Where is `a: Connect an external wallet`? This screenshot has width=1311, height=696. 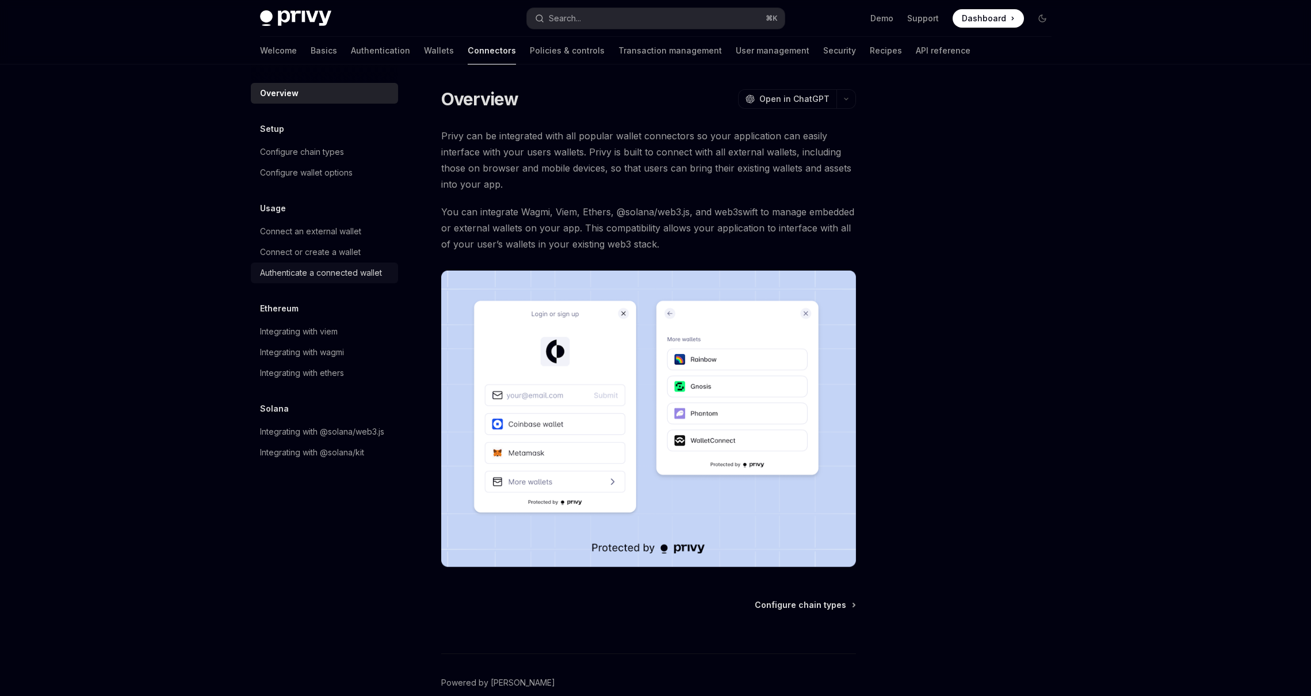 a: Connect an external wallet is located at coordinates (324, 231).